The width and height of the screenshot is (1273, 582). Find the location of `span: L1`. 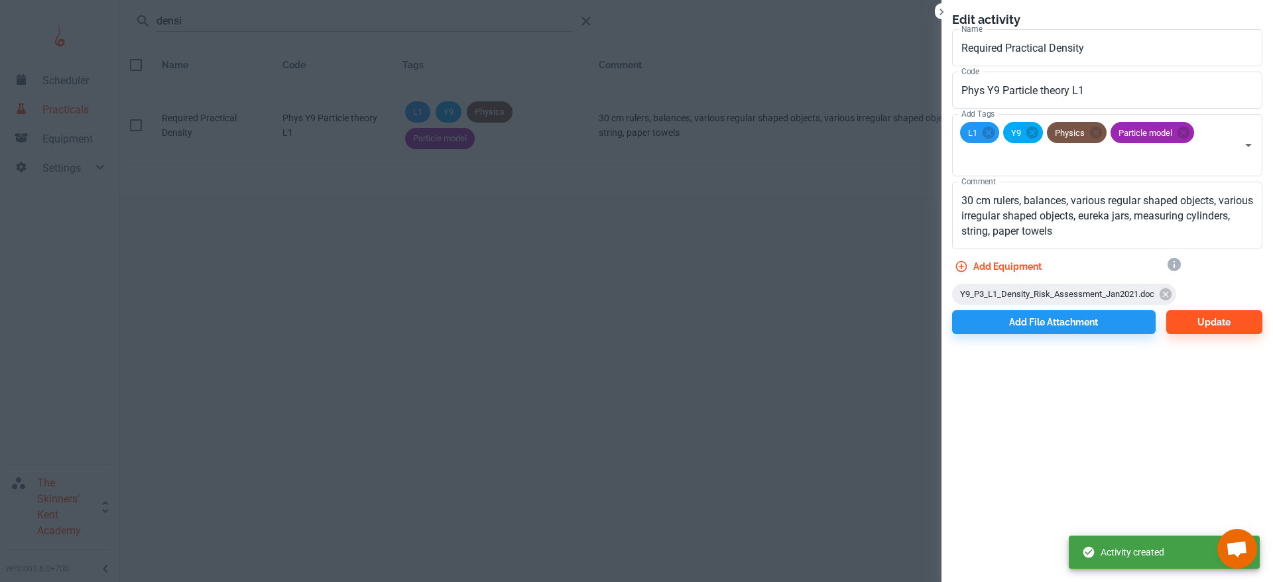

span: L1 is located at coordinates (973, 133).